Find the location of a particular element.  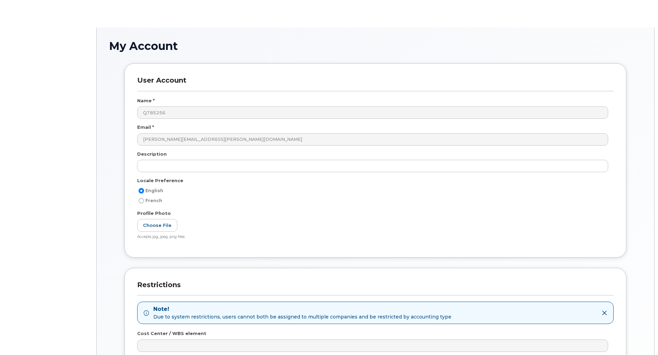

strong: Note! is located at coordinates (302, 309).